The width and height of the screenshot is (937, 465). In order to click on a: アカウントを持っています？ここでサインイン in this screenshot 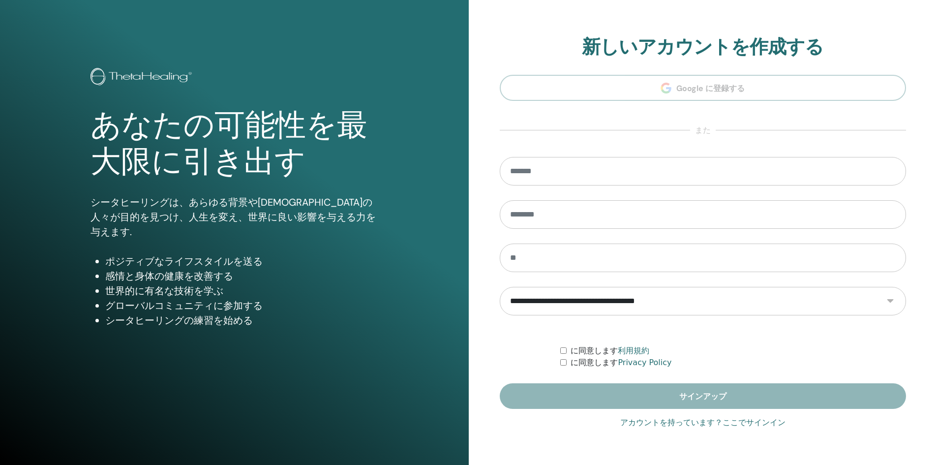, I will do `click(703, 423)`.